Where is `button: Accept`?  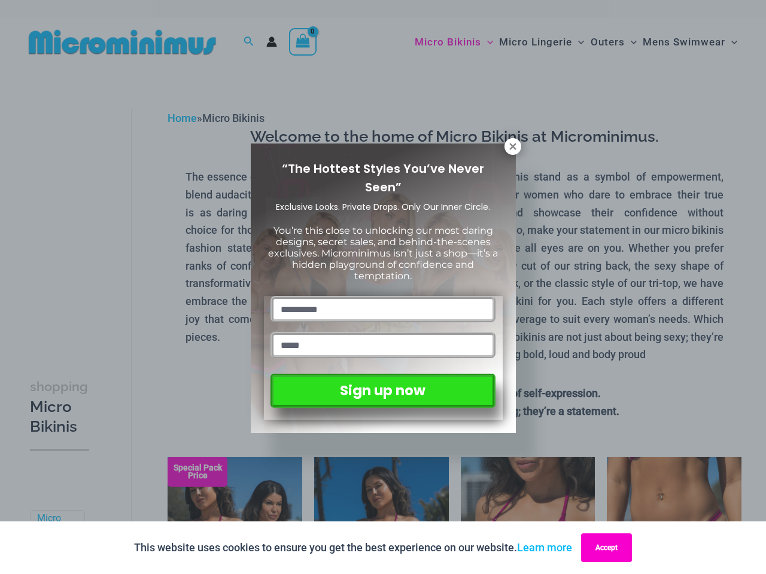 button: Accept is located at coordinates (606, 548).